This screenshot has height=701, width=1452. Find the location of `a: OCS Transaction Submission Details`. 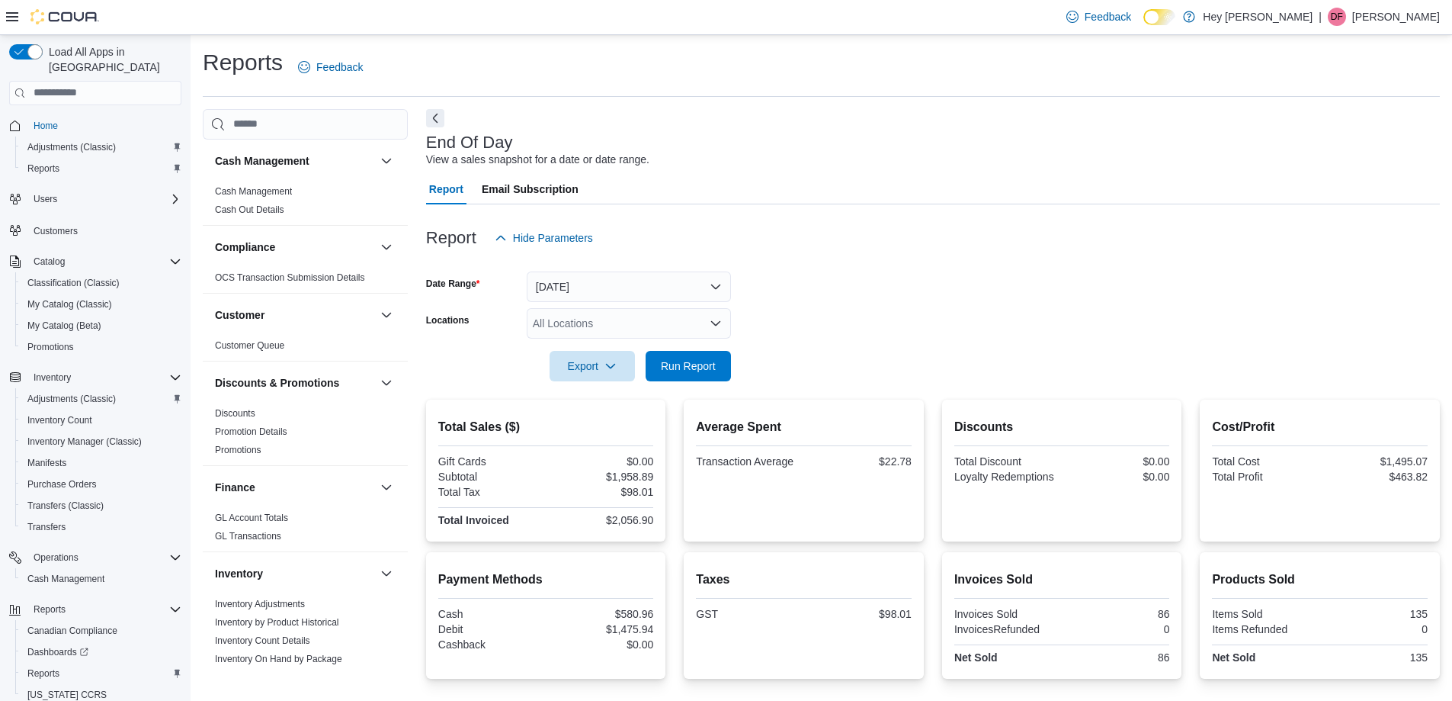

a: OCS Transaction Submission Details is located at coordinates (290, 277).